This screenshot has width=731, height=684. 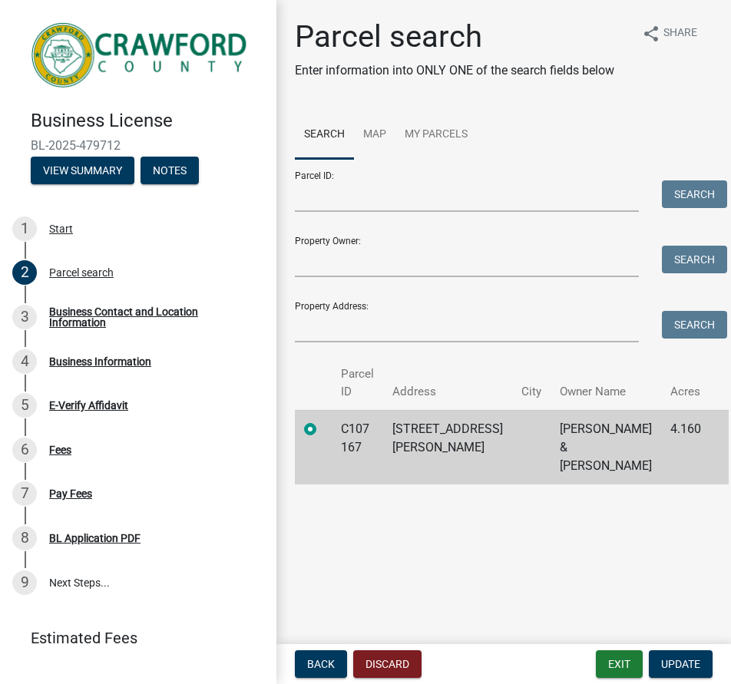 I want to click on div: 2, so click(x=25, y=272).